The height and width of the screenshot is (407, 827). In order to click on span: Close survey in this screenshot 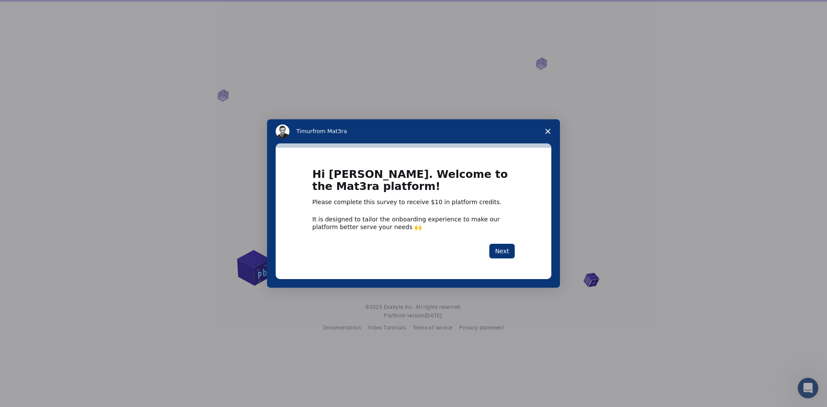, I will do `click(548, 131)`.